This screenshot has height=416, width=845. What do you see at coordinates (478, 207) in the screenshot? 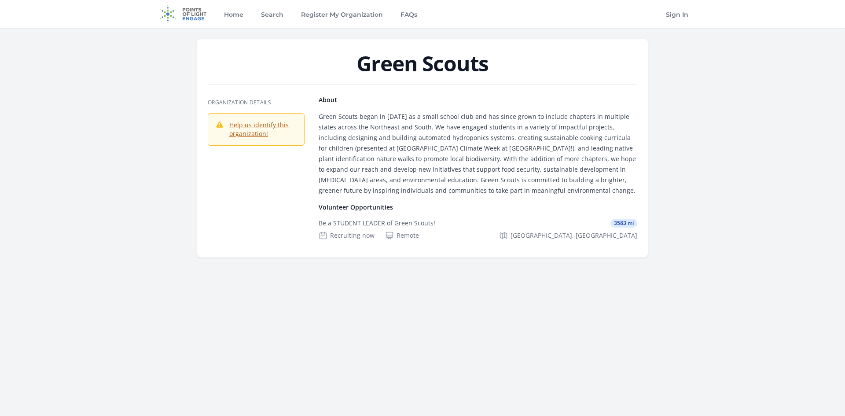
I see `h4: Volunteer Opportunities` at bounding box center [478, 207].